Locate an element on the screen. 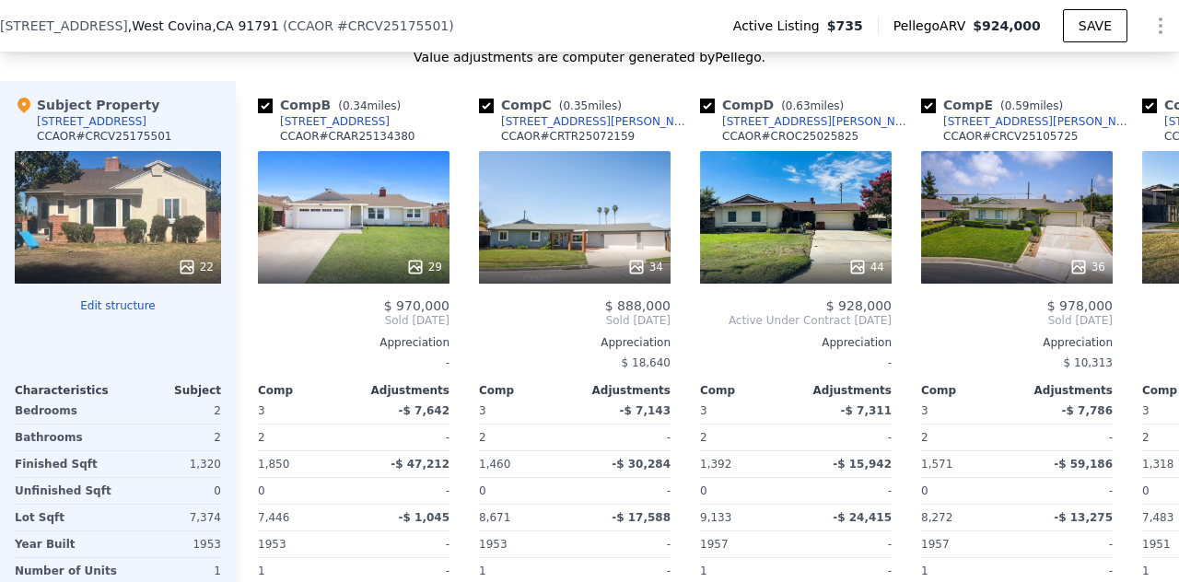 Image resolution: width=1179 pixels, height=582 pixels. div: 44 is located at coordinates (866, 267).